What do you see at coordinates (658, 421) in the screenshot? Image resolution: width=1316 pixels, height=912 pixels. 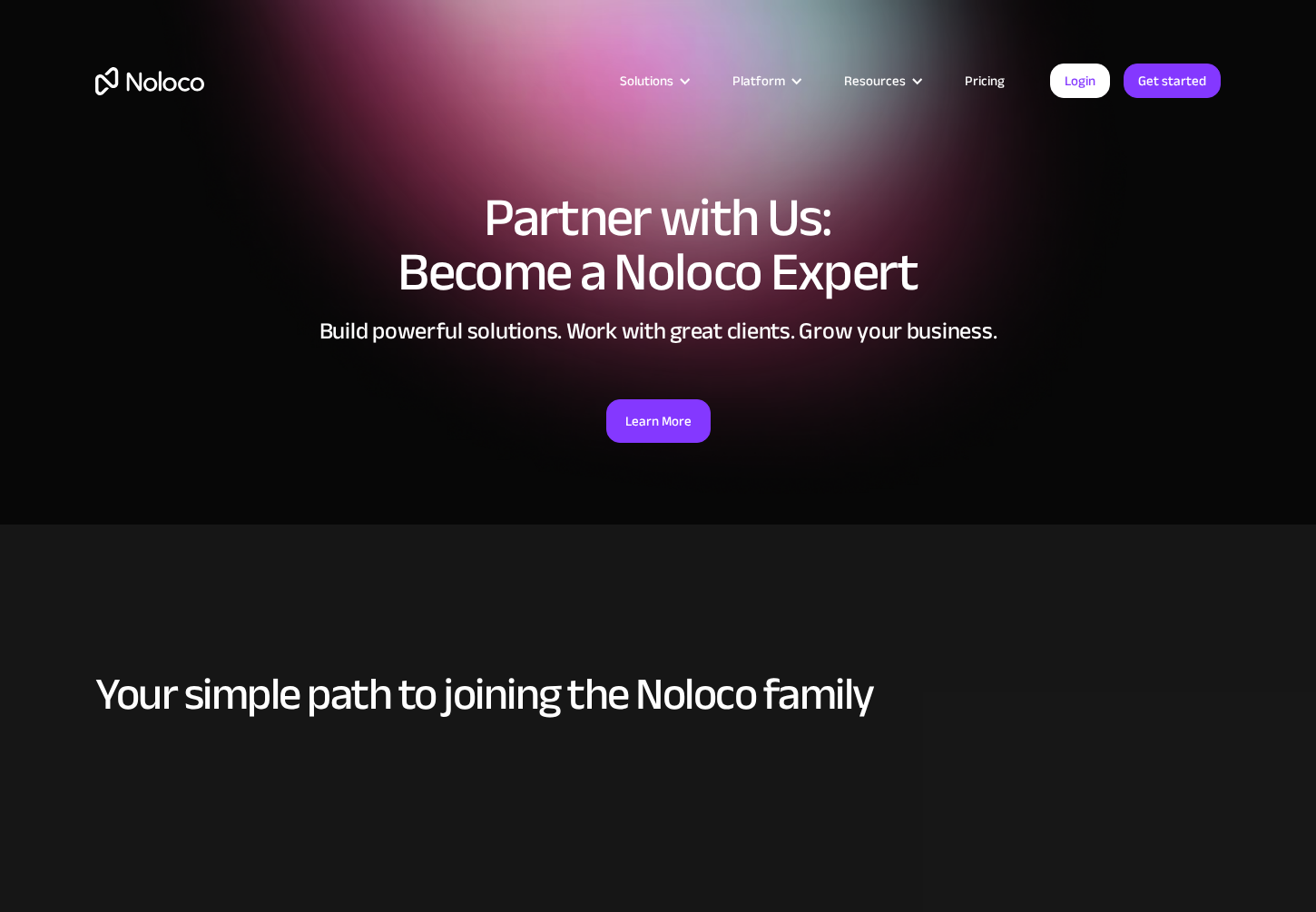 I see `a: Learn More` at bounding box center [658, 421].